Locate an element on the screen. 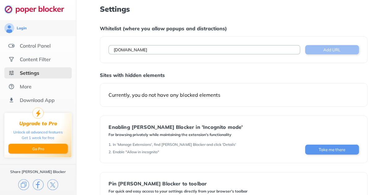 This screenshot has height=195, width=391. img: about.svg is located at coordinates (11, 87).